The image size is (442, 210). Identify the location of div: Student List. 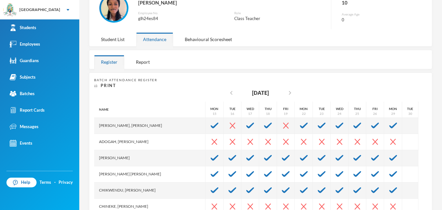
(113, 39).